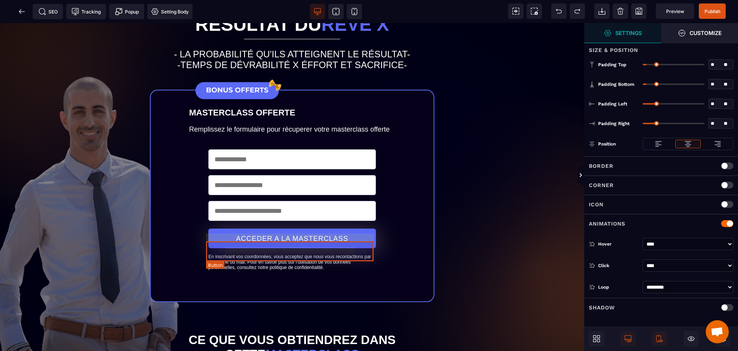 The width and height of the screenshot is (738, 351). Describe the element at coordinates (706, 33) in the screenshot. I see `strong: Customize` at that location.